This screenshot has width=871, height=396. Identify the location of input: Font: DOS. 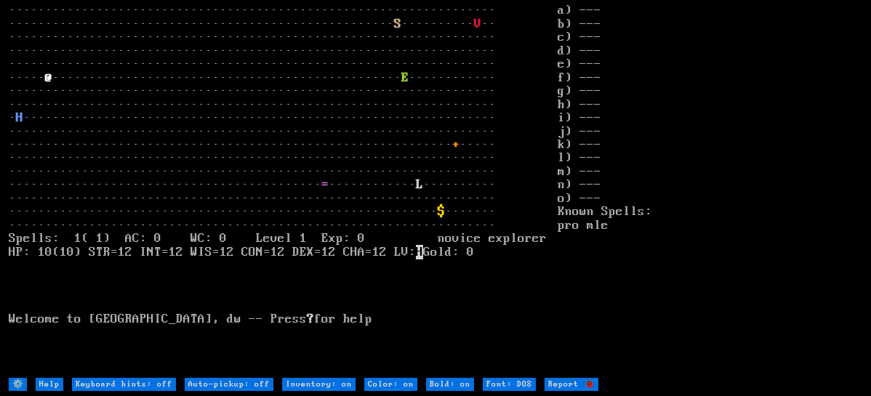
(509, 385).